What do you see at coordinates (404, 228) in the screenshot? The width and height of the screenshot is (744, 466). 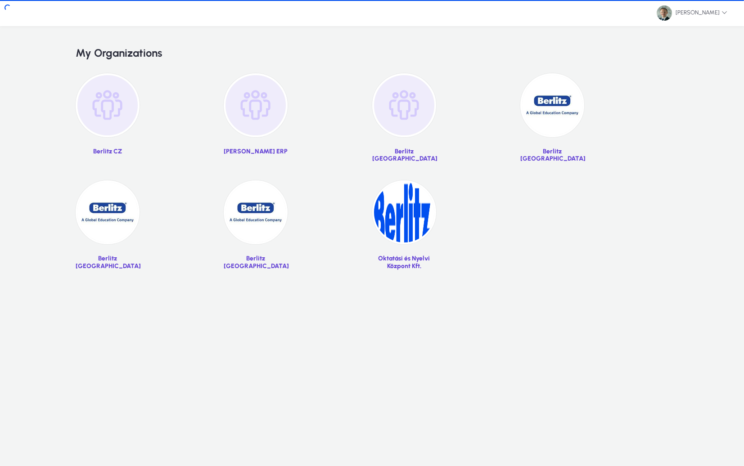 I see `a: Oktatási és Nyelvi Központ Kft.` at bounding box center [404, 228].